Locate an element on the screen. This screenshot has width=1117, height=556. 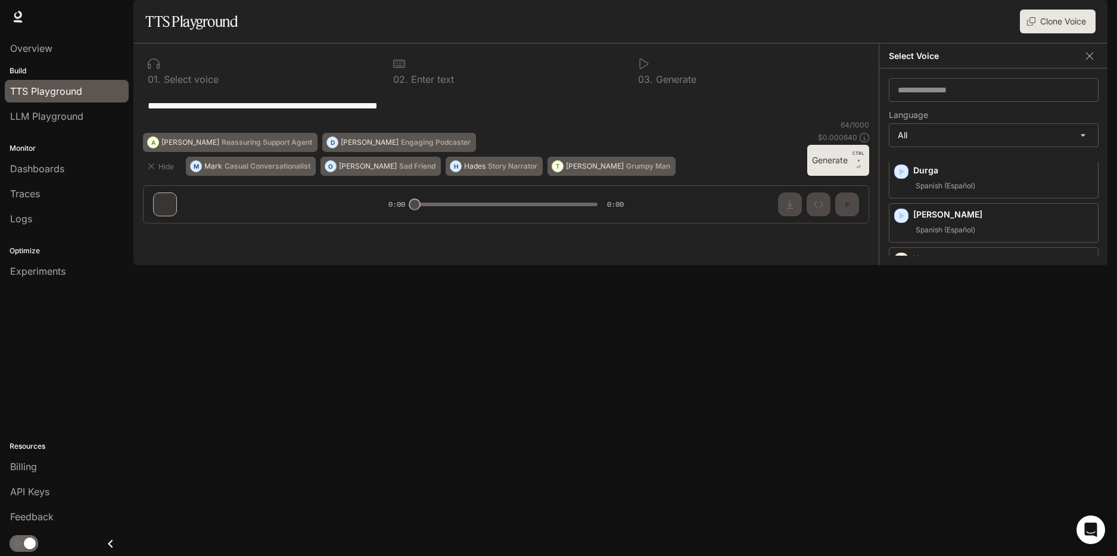
p: Engaging Podcaster is located at coordinates (436, 142).